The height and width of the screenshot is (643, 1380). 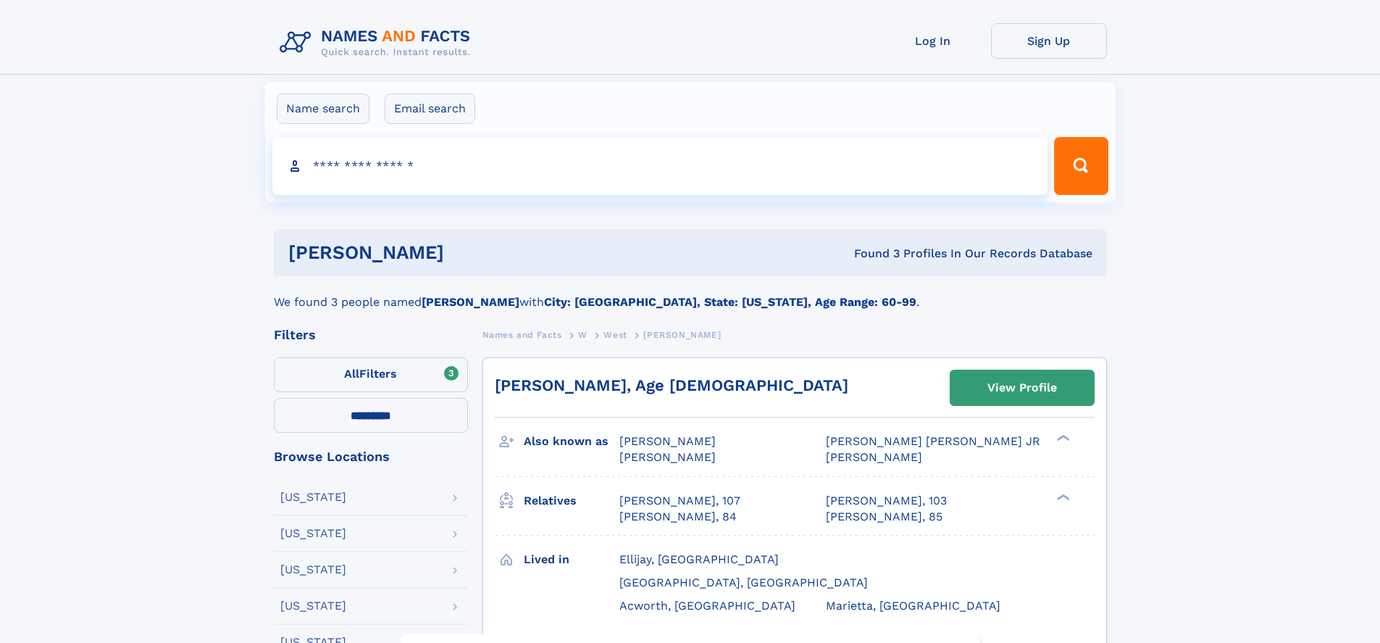 I want to click on div: Filters, so click(x=371, y=335).